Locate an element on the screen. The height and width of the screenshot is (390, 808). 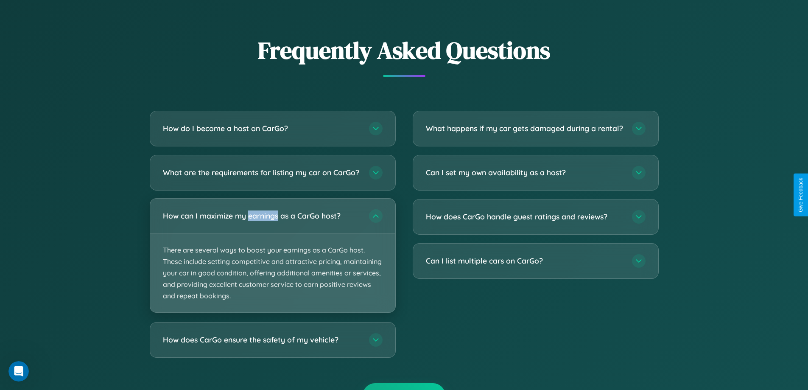
h3: Can I list multiple cars on CarGo? is located at coordinates (525, 260).